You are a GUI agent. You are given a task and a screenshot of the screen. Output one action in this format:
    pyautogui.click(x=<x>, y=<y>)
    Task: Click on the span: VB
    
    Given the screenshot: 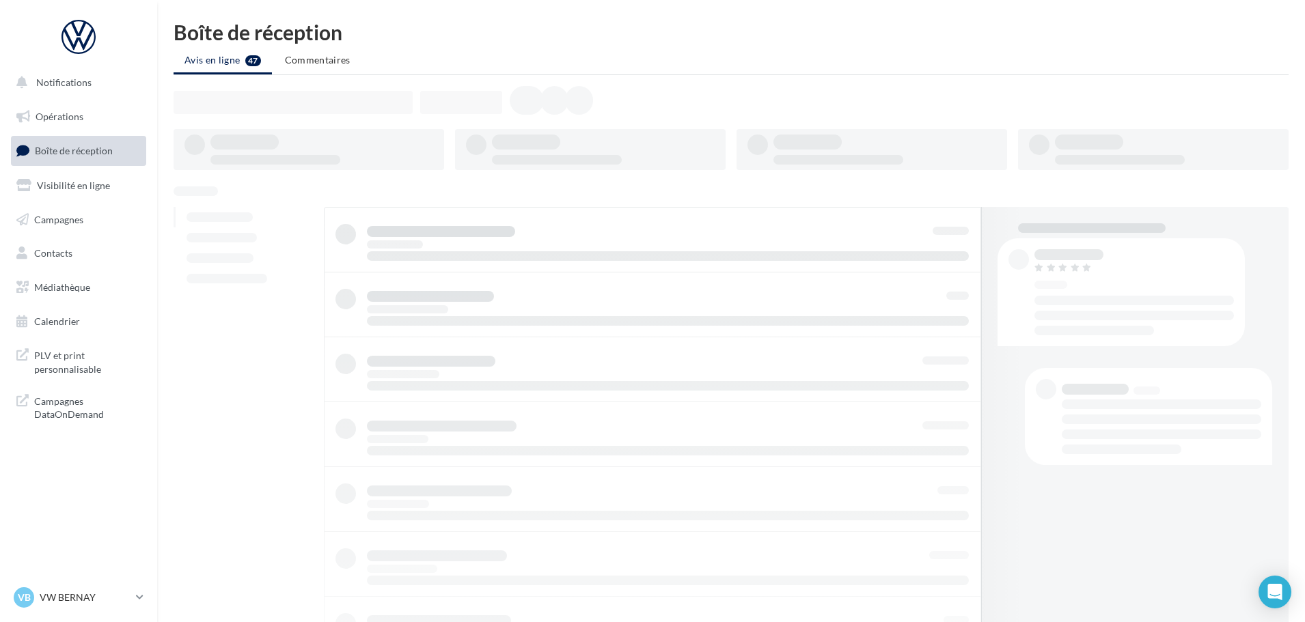 What is the action you would take?
    pyautogui.click(x=24, y=598)
    